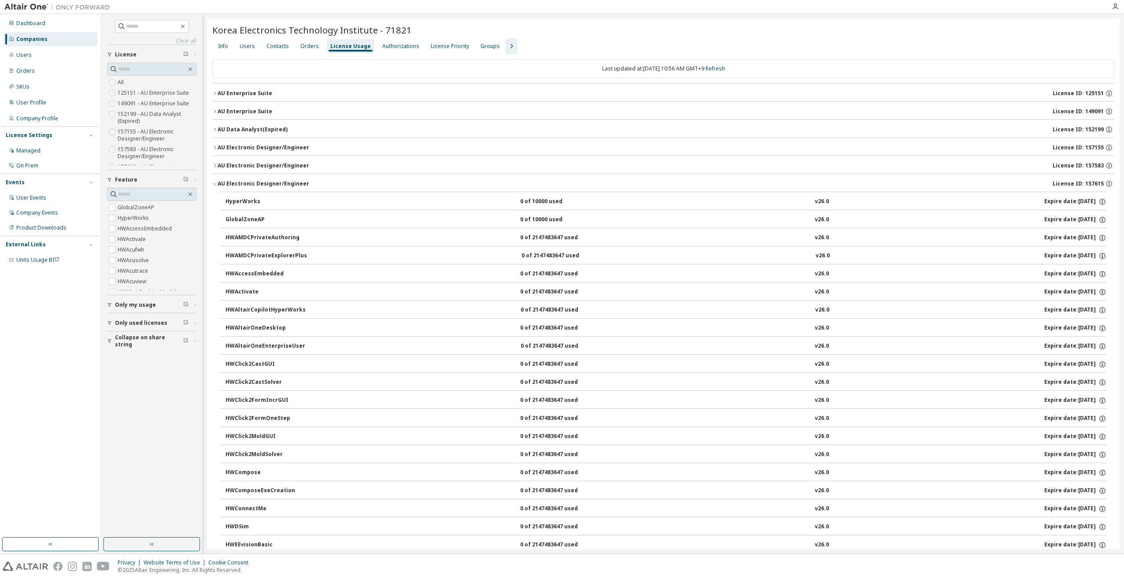  What do you see at coordinates (450, 46) in the screenshot?
I see `div: License Priority` at bounding box center [450, 46].